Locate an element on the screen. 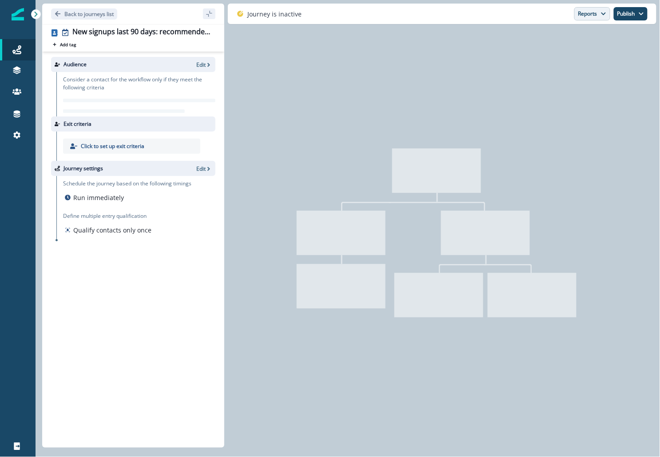 The height and width of the screenshot is (457, 660). button: sidebar collapse toggle is located at coordinates (209, 14).